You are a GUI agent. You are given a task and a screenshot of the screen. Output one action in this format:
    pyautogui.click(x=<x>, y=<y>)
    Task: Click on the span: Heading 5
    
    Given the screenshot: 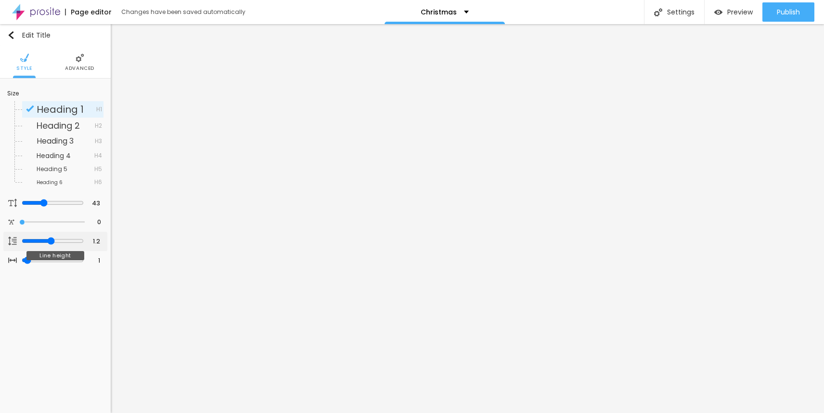 What is the action you would take?
    pyautogui.click(x=52, y=169)
    